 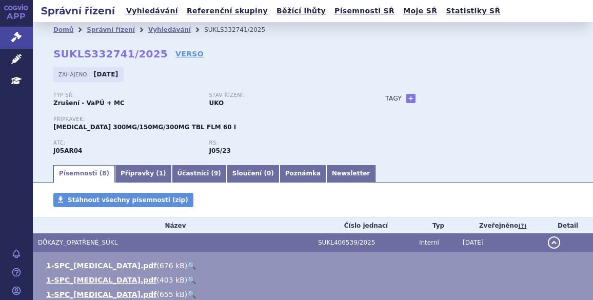 I want to click on th: Číslo jednací, so click(x=363, y=226).